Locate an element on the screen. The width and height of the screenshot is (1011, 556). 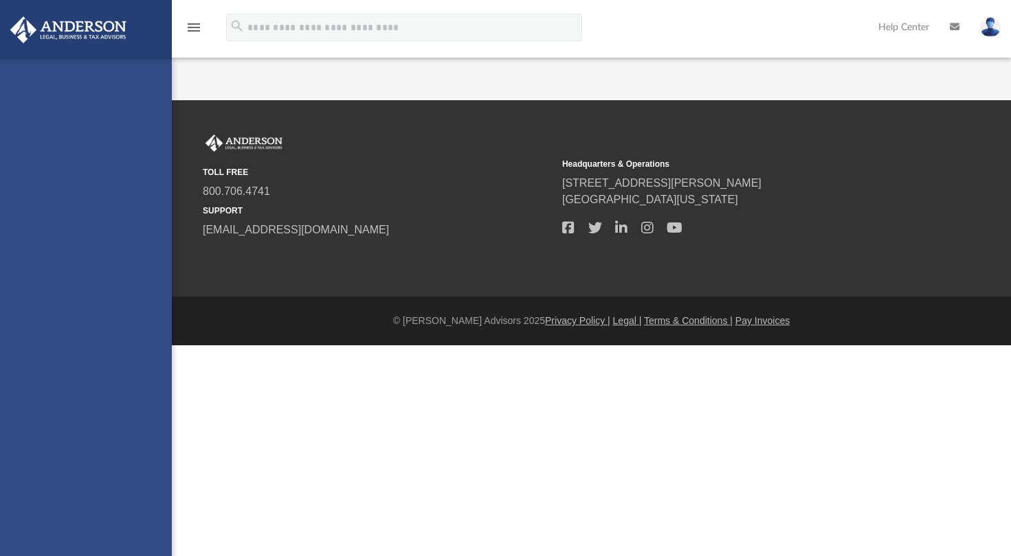
i: menu is located at coordinates (194, 27).